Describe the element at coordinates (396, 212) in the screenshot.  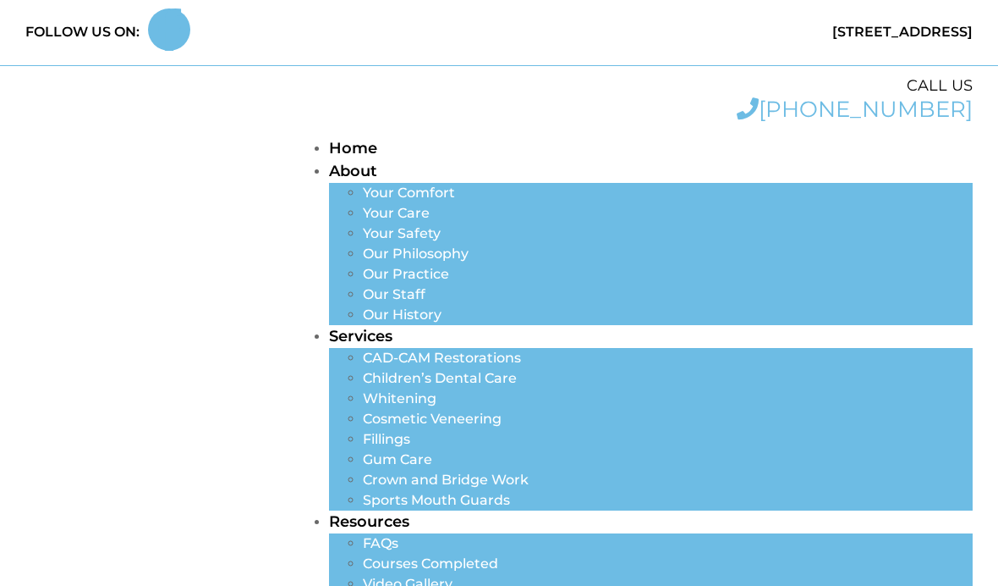
I see `a: Your Care` at that location.